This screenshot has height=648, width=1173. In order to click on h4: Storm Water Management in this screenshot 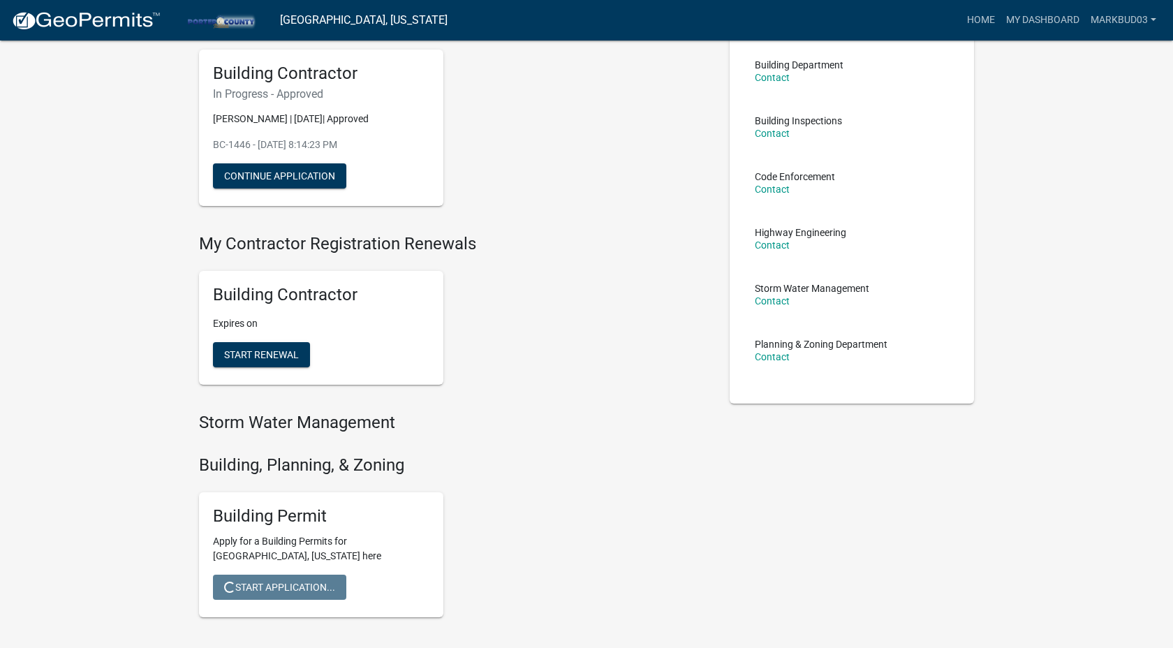, I will do `click(454, 423)`.